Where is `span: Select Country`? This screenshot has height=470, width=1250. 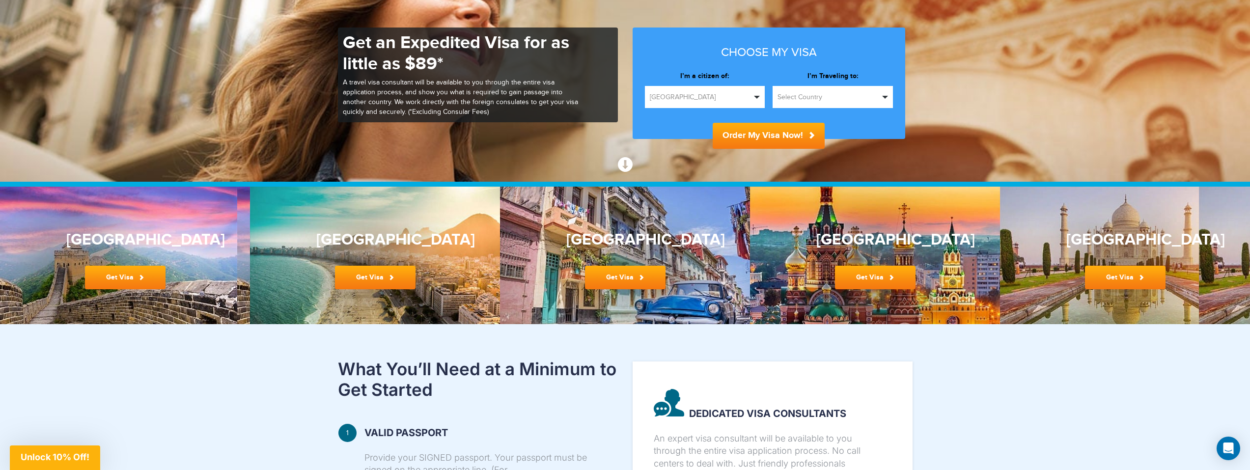 span: Select Country is located at coordinates (828, 97).